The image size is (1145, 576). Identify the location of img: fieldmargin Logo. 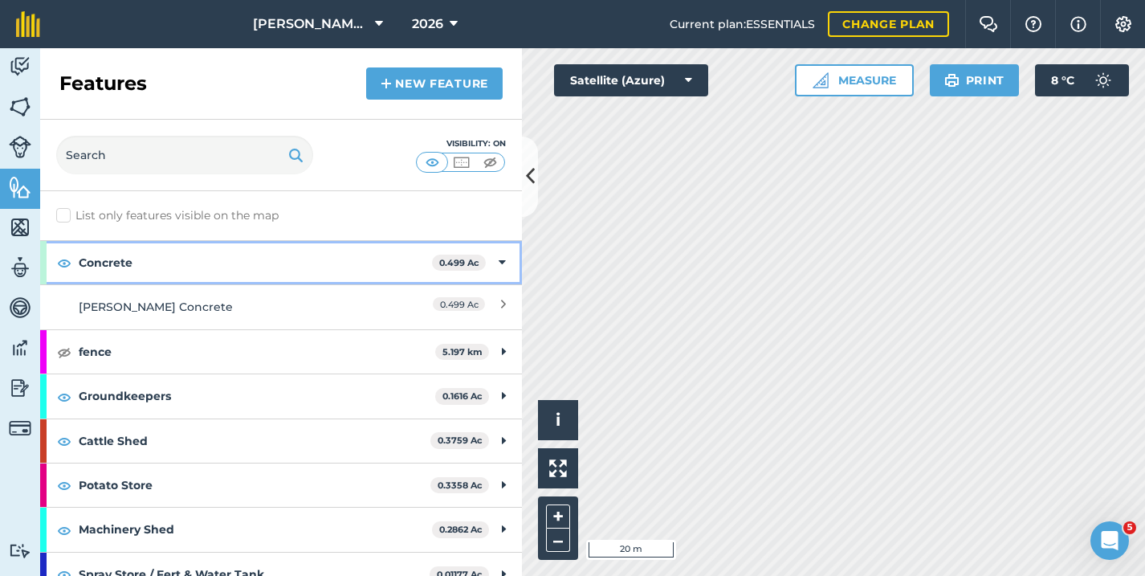
(28, 24).